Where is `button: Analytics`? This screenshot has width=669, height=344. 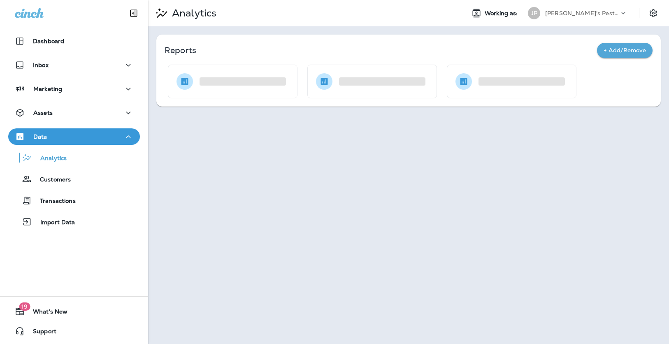 button: Analytics is located at coordinates (74, 158).